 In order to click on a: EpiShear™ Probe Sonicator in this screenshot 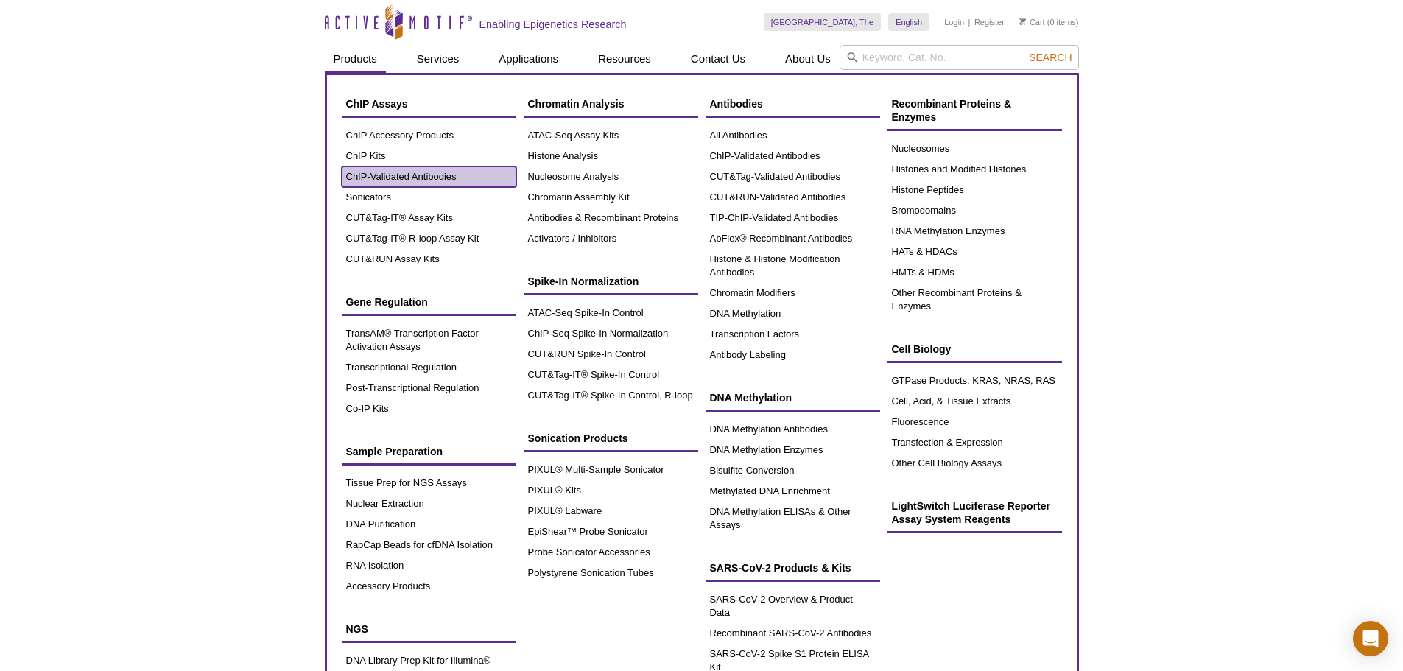, I will do `click(610, 532)`.